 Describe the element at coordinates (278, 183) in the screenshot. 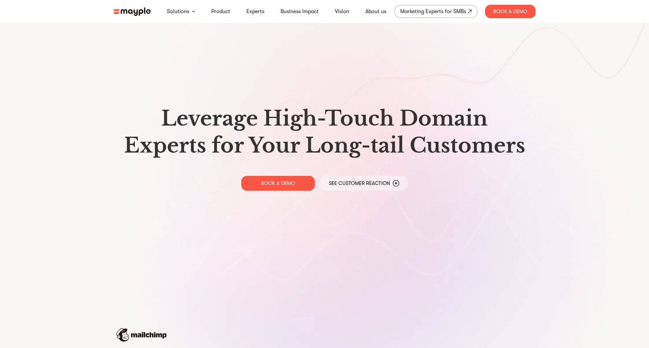

I see `p: BOOK A DEMO` at that location.